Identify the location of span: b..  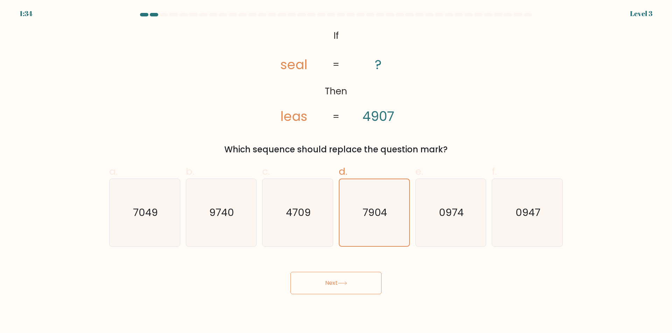
(190, 171).